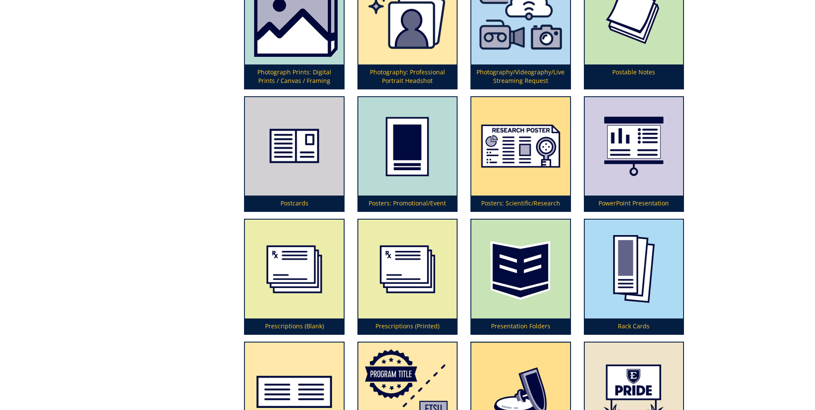 The width and height of the screenshot is (815, 410). I want to click on img: poster-promotional-5949293418faa6.02706653.png, so click(407, 146).